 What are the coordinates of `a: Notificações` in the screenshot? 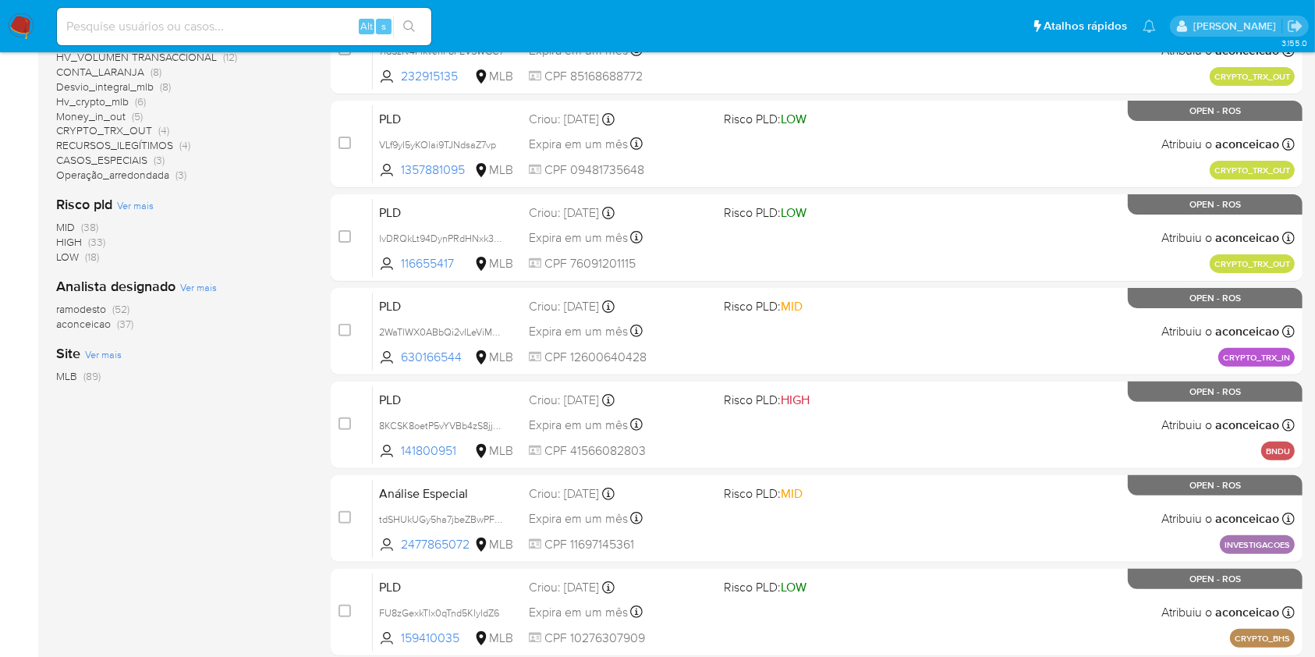 It's located at (1149, 26).